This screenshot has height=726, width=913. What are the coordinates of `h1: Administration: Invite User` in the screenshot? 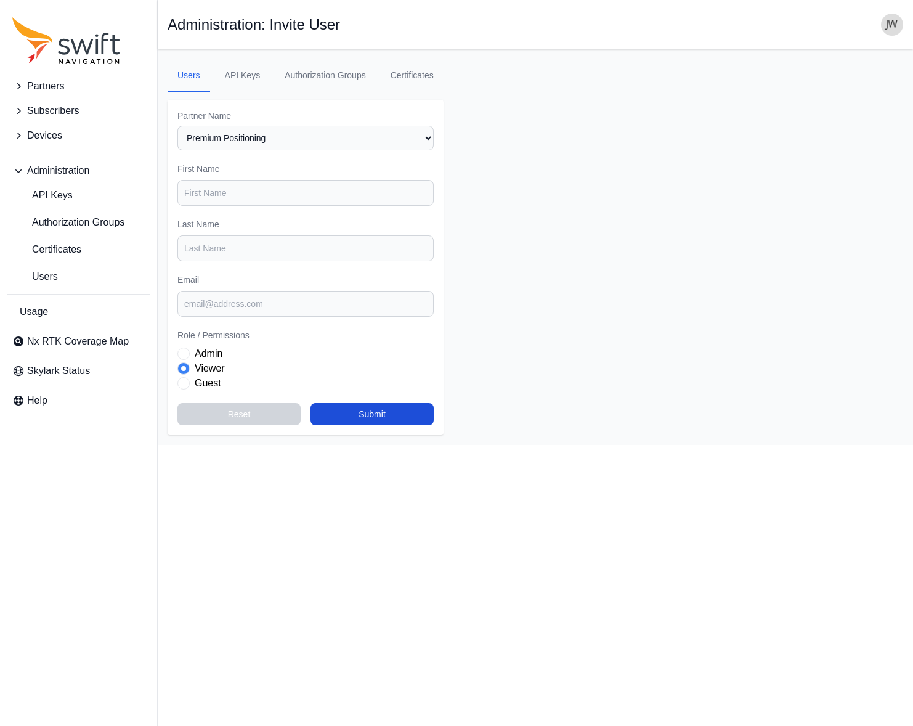 It's located at (254, 25).